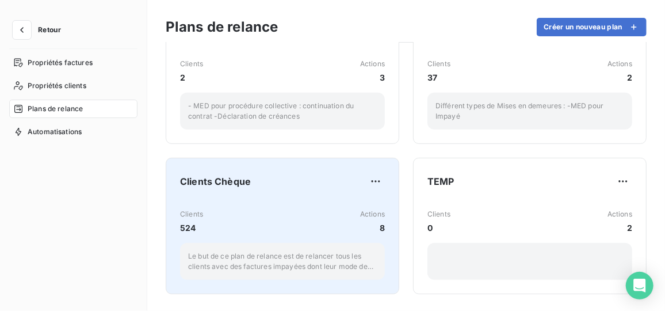 The width and height of the screenshot is (665, 311). Describe the element at coordinates (73, 109) in the screenshot. I see `a: Plans de relance` at that location.